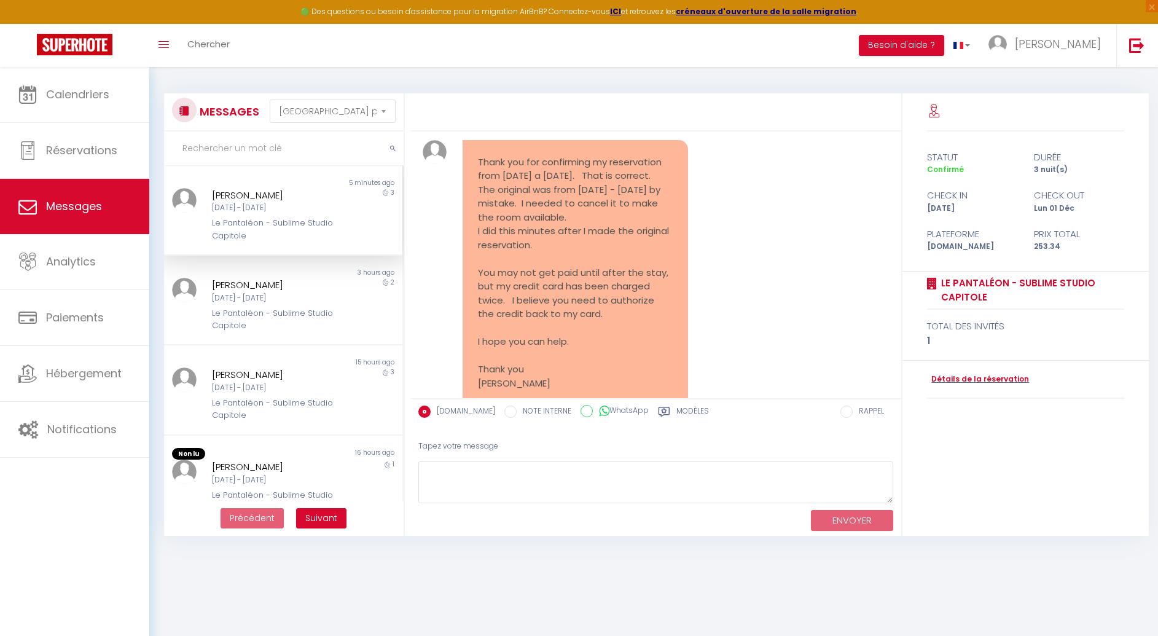 This screenshot has height=636, width=1158. What do you see at coordinates (252, 518) in the screenshot?
I see `button: Previous` at bounding box center [252, 518].